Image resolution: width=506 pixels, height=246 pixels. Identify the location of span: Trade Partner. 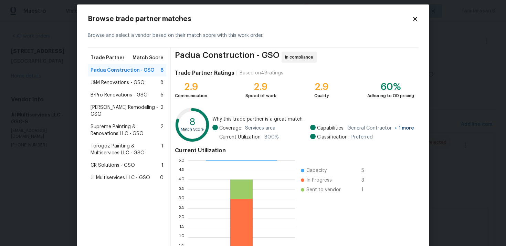
(107, 58).